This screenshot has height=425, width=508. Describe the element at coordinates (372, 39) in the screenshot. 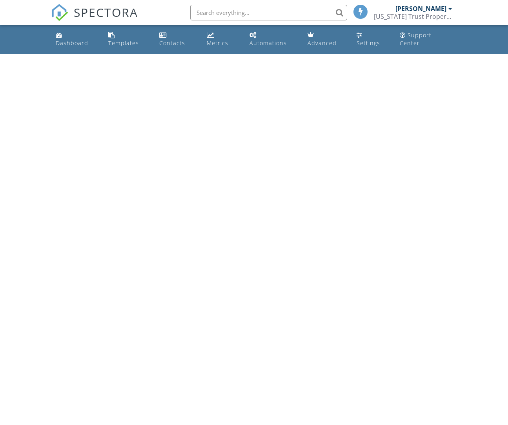

I see `a: Settings` at that location.